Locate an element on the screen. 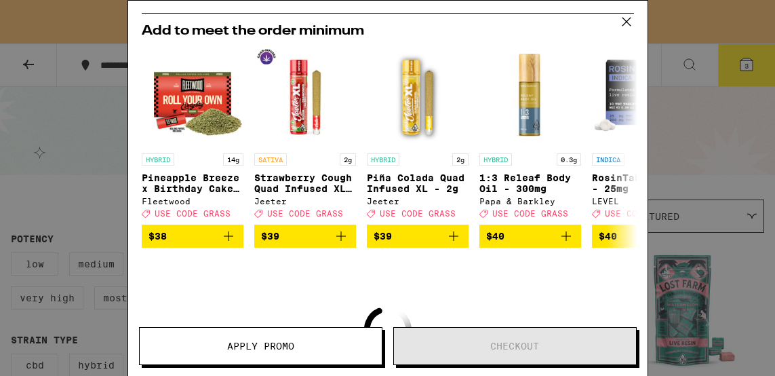 The height and width of the screenshot is (376, 775). button: Checkout is located at coordinates (515, 346).